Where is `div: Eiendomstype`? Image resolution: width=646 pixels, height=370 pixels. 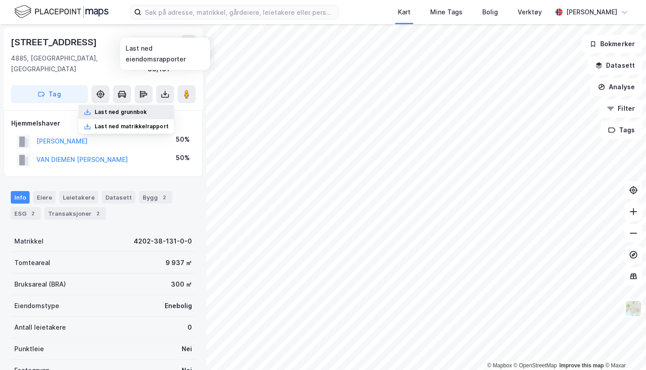
div: Eiendomstype is located at coordinates (37, 306).